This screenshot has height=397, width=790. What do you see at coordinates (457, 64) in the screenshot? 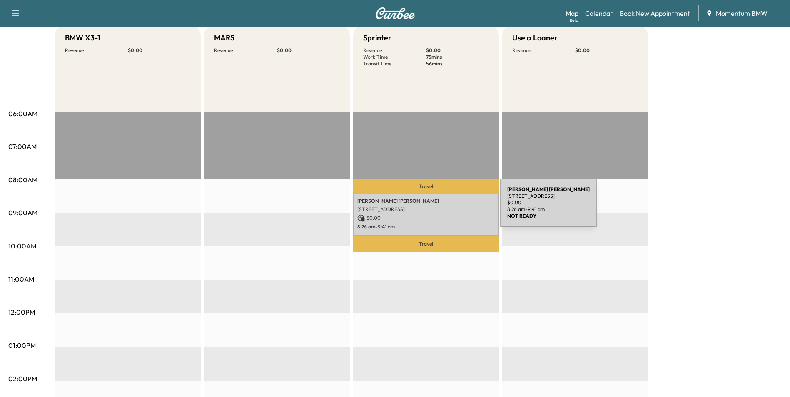
I see `p: 56 mins` at bounding box center [457, 64].